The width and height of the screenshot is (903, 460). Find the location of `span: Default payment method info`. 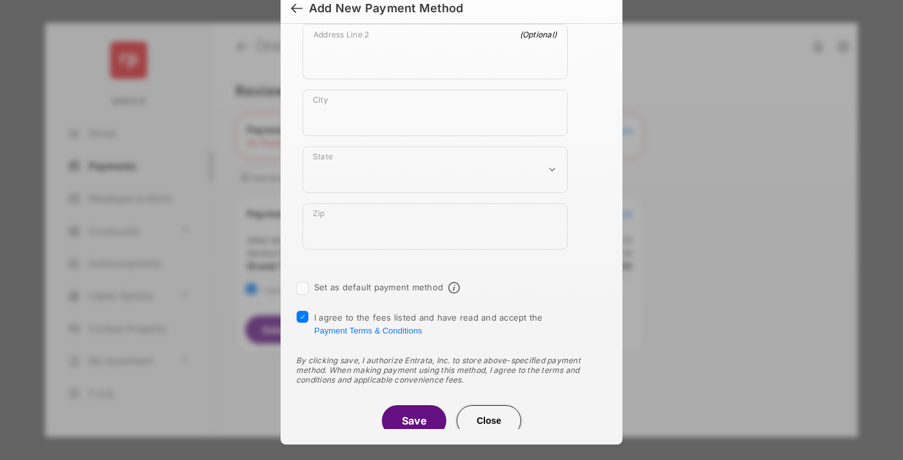

span: Default payment method info is located at coordinates (454, 288).